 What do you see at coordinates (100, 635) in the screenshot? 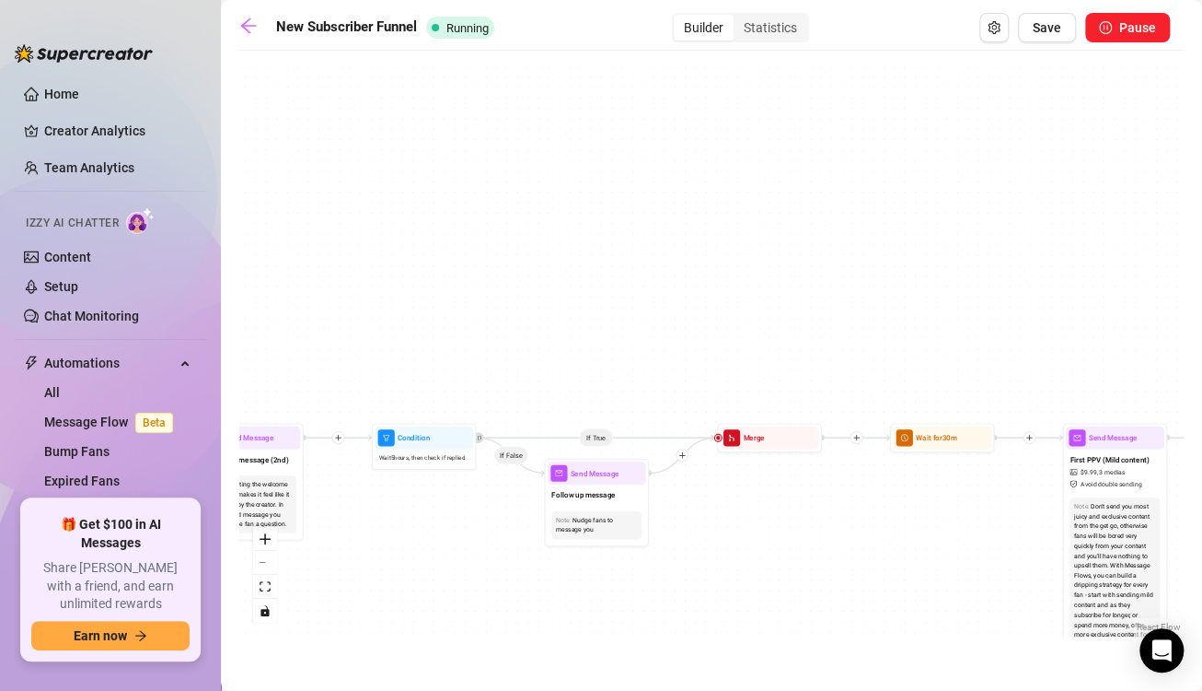
I see `span: Earn now` at bounding box center [100, 635].